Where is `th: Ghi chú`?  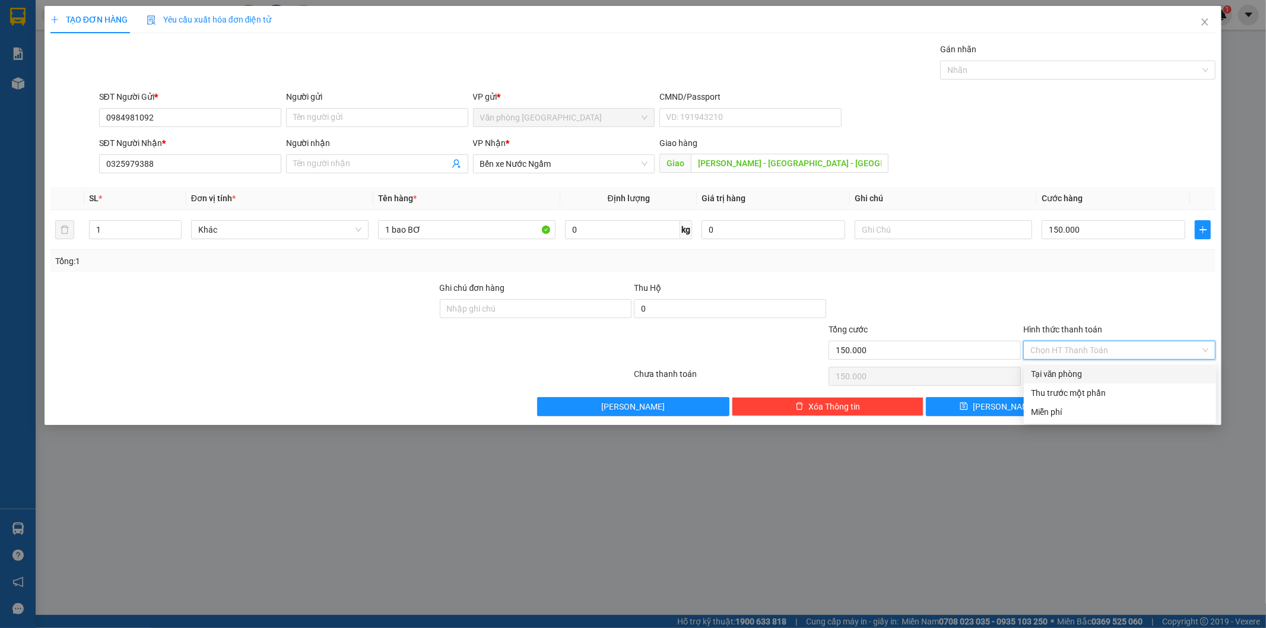 th: Ghi chú is located at coordinates (943, 198).